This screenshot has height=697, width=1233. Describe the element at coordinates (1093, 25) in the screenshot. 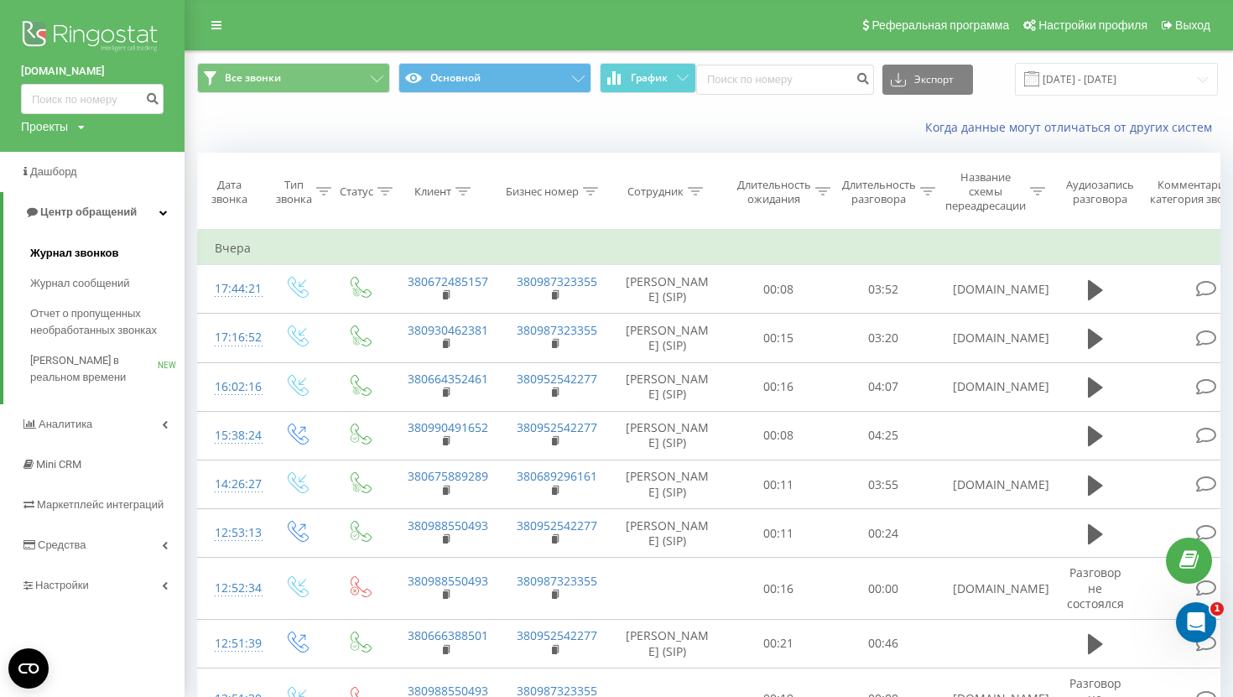

I see `span: Настройки профиля` at that location.